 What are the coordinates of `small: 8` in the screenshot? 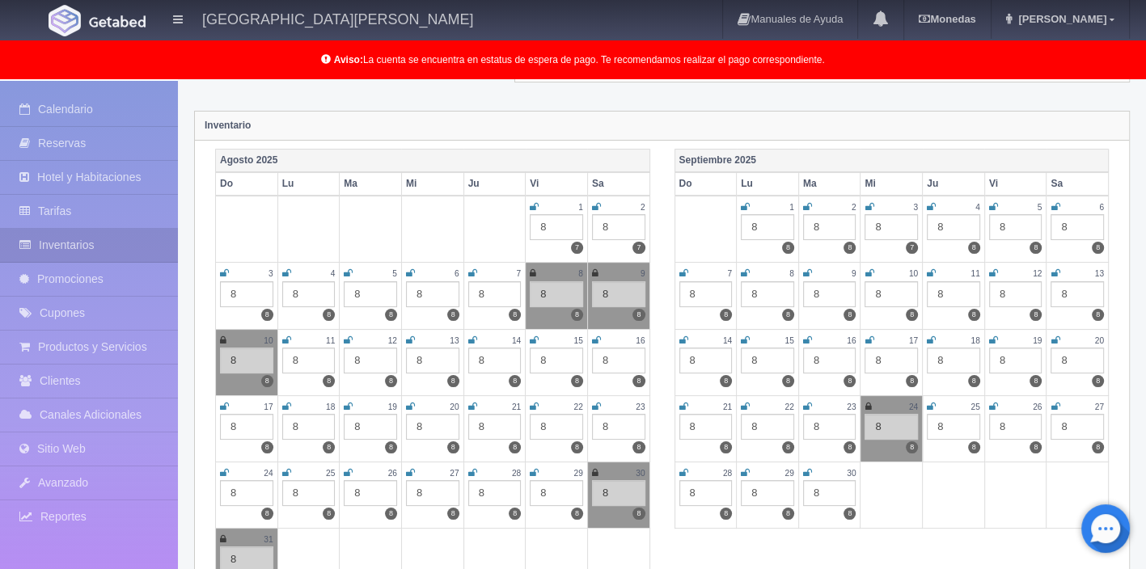 It's located at (581, 273).